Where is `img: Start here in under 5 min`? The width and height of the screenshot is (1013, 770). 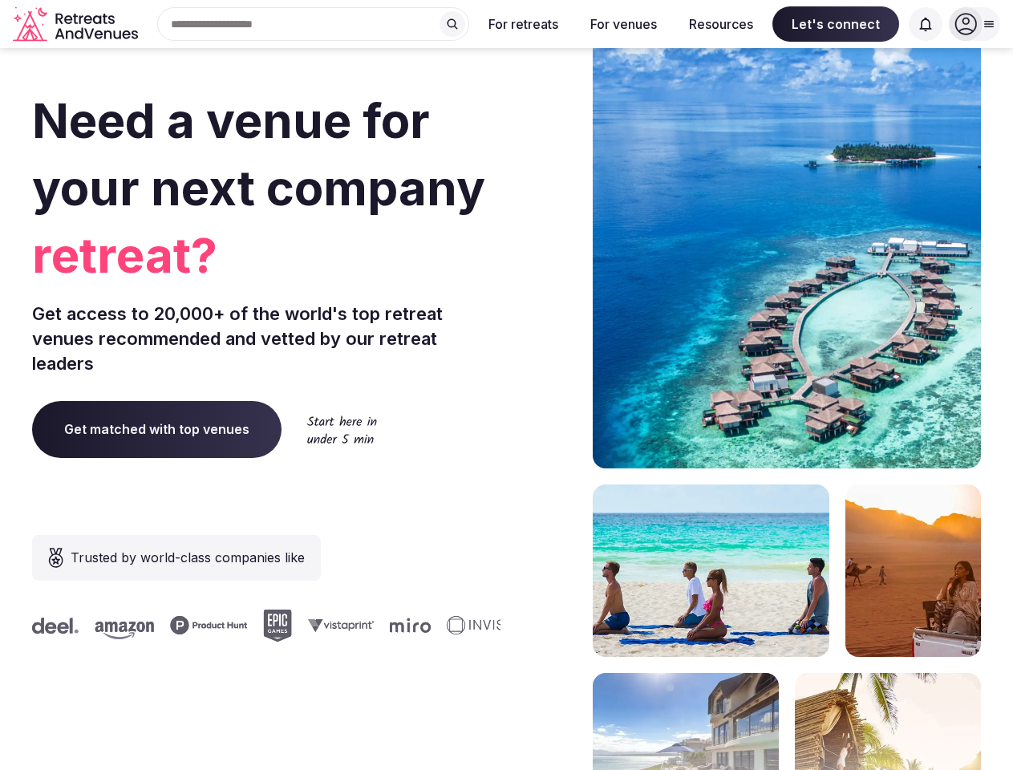 img: Start here in under 5 min is located at coordinates (342, 429).